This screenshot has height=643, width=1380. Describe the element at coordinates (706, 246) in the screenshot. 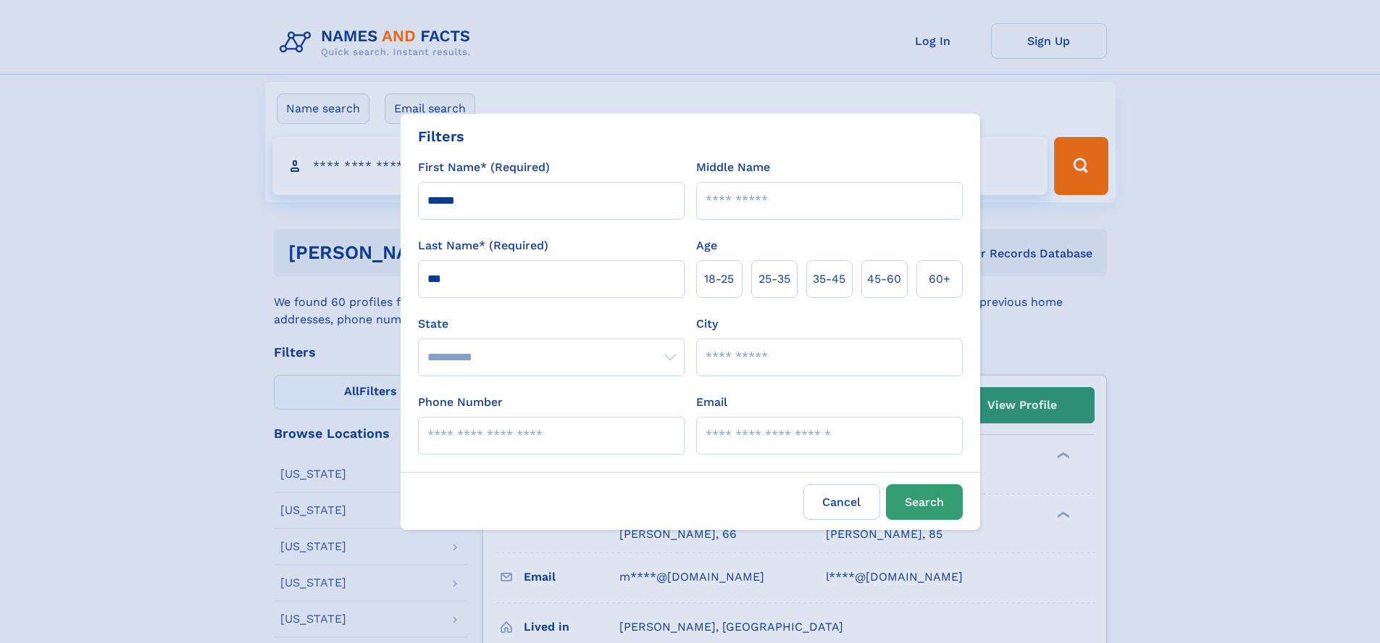

I see `label: Age` at that location.